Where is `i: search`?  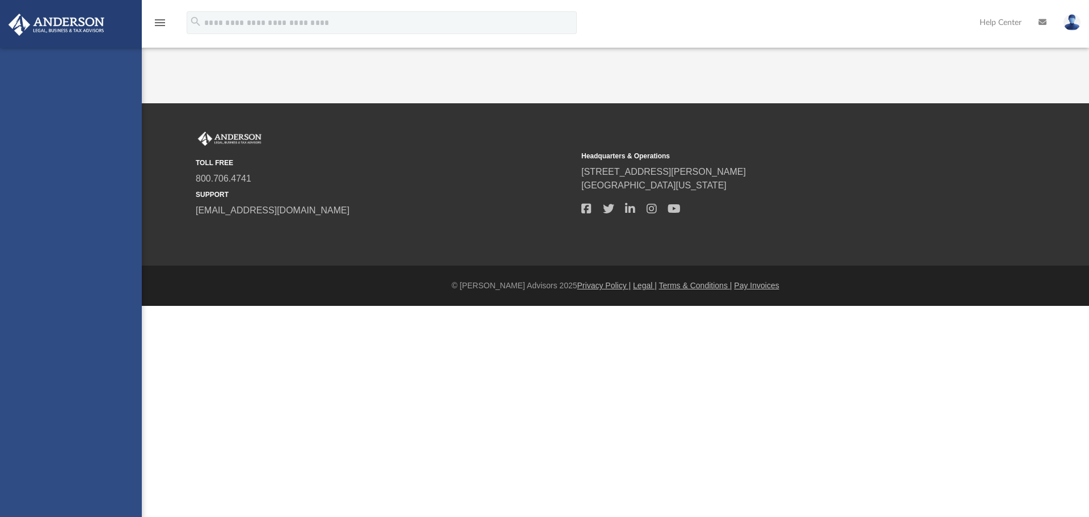 i: search is located at coordinates (196, 22).